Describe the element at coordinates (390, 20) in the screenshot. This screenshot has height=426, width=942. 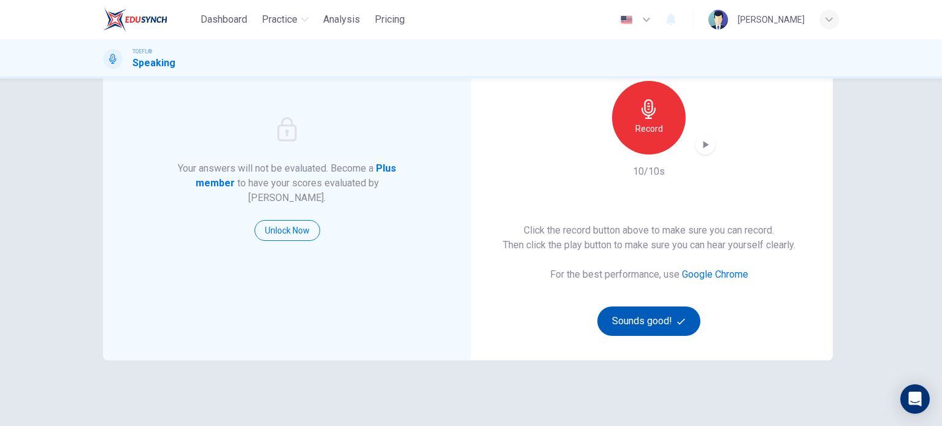
I see `a: Pricing` at that location.